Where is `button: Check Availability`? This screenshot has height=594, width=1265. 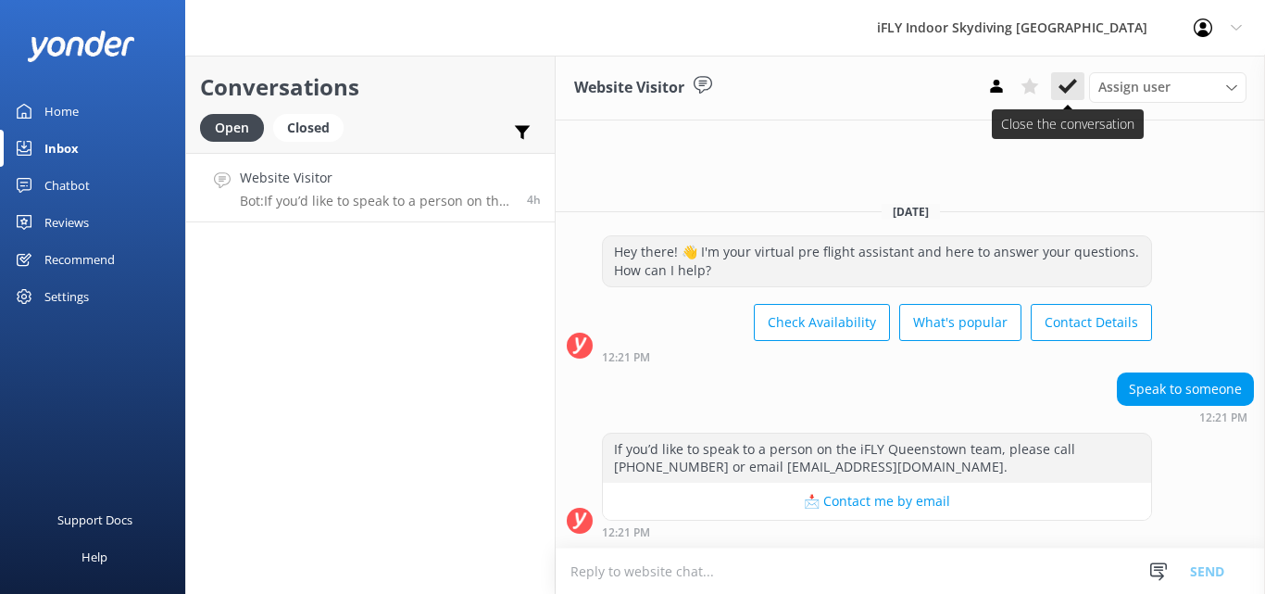
button: Check Availability is located at coordinates (821, 322).